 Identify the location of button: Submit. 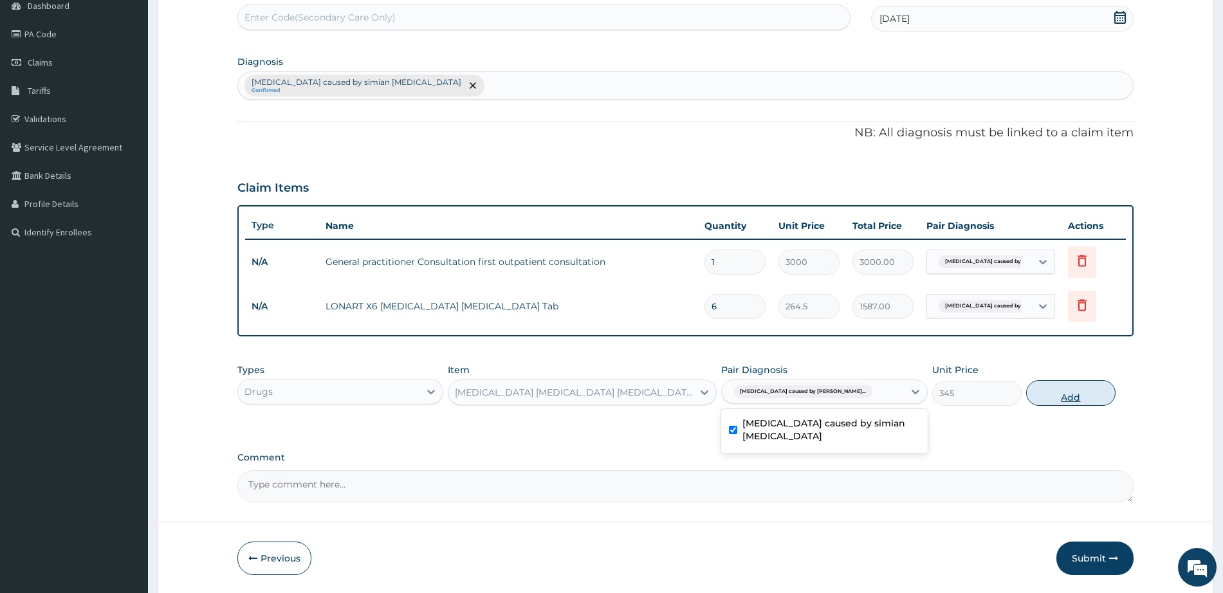
(1095, 558).